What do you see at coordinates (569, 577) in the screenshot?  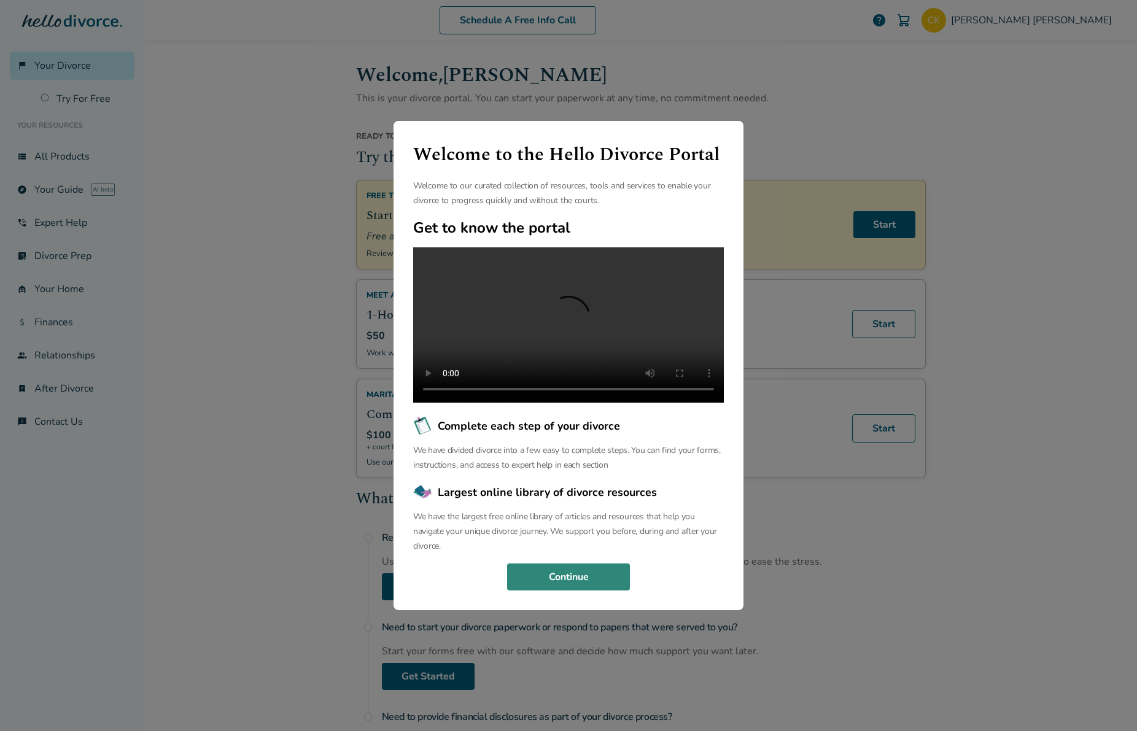 I see `button: Continue` at bounding box center [569, 577].